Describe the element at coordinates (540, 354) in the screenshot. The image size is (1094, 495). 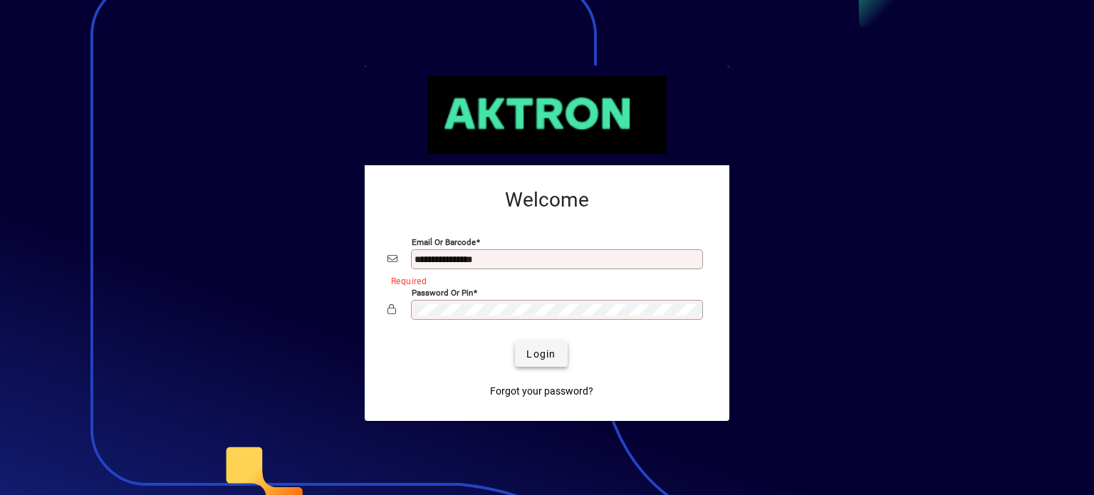
I see `button: Login` at that location.